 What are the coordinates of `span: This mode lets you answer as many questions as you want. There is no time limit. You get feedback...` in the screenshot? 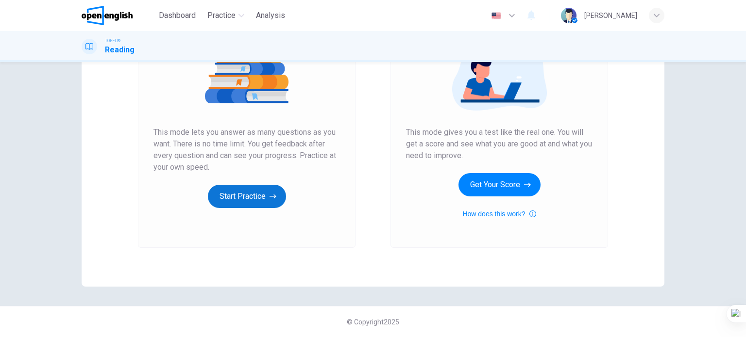 It's located at (247, 150).